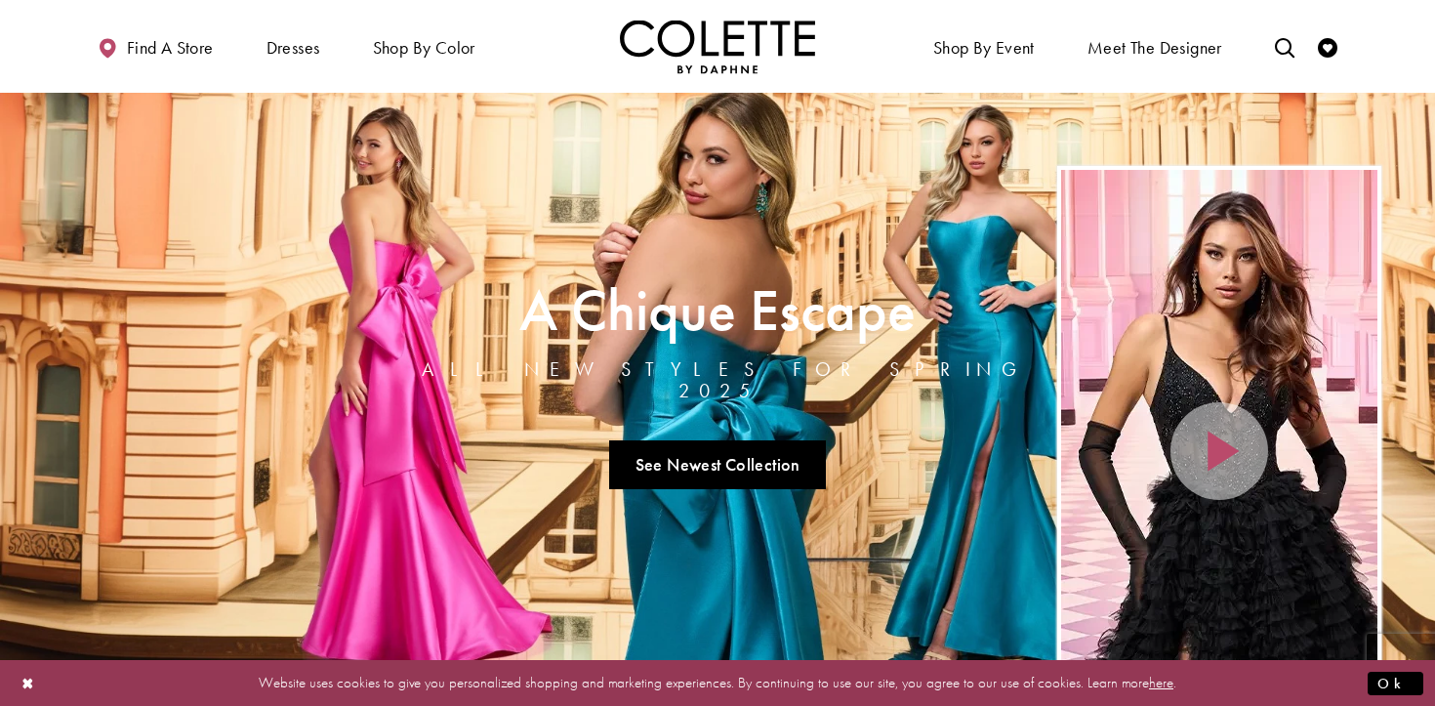 This screenshot has width=1435, height=706. What do you see at coordinates (1154, 46) in the screenshot?
I see `a: Meet the designer` at bounding box center [1154, 46].